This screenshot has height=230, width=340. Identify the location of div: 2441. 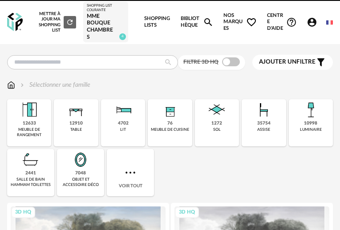
(31, 173).